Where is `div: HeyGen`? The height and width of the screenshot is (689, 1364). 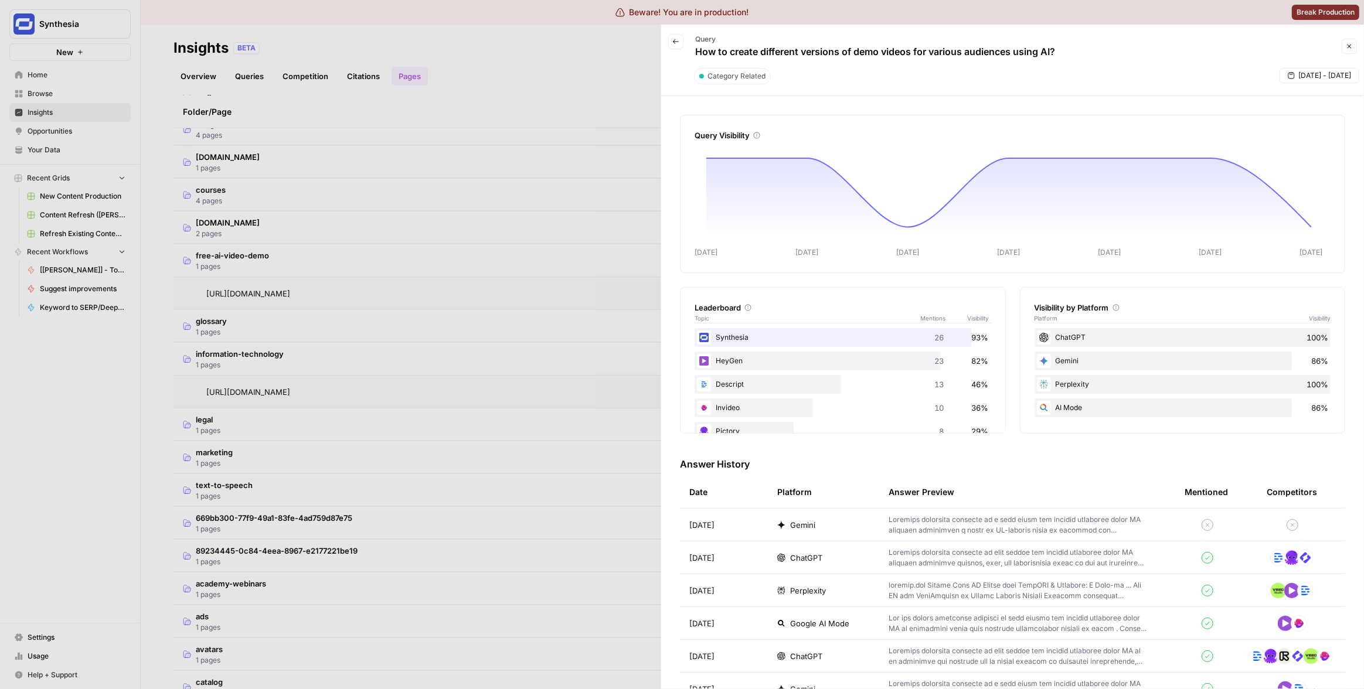
div: HeyGen is located at coordinates (843, 361).